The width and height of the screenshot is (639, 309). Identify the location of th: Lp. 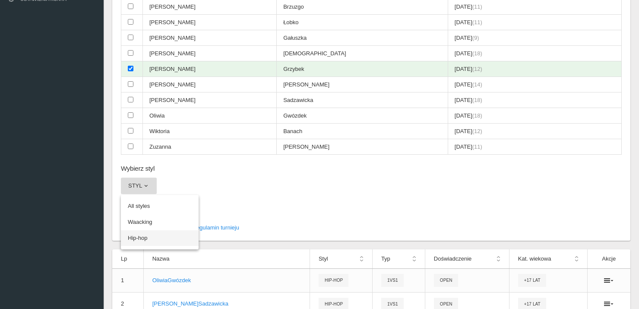
(128, 259).